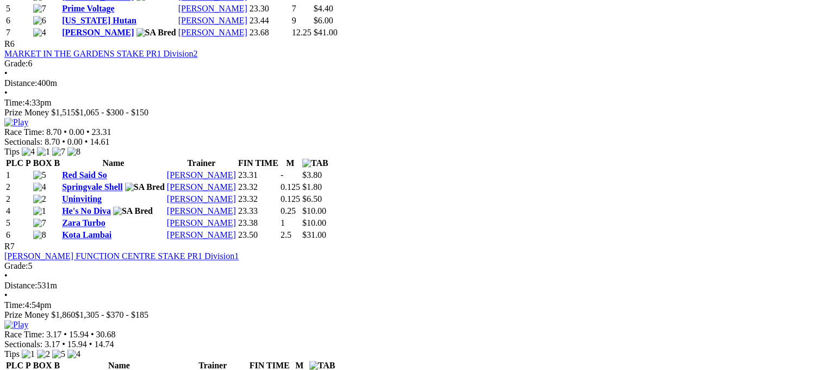  What do you see at coordinates (258, 211) in the screenshot?
I see `td: 23.33` at bounding box center [258, 211].